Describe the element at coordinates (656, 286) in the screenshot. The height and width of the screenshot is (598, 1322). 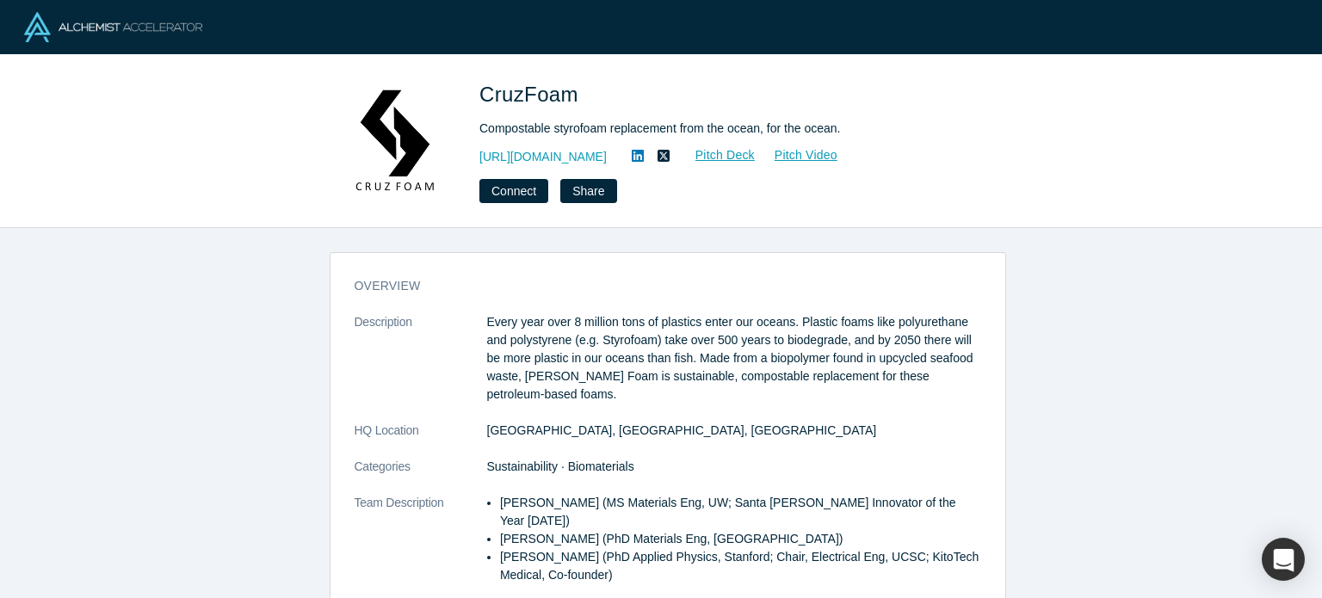
I see `h3: overview` at that location.